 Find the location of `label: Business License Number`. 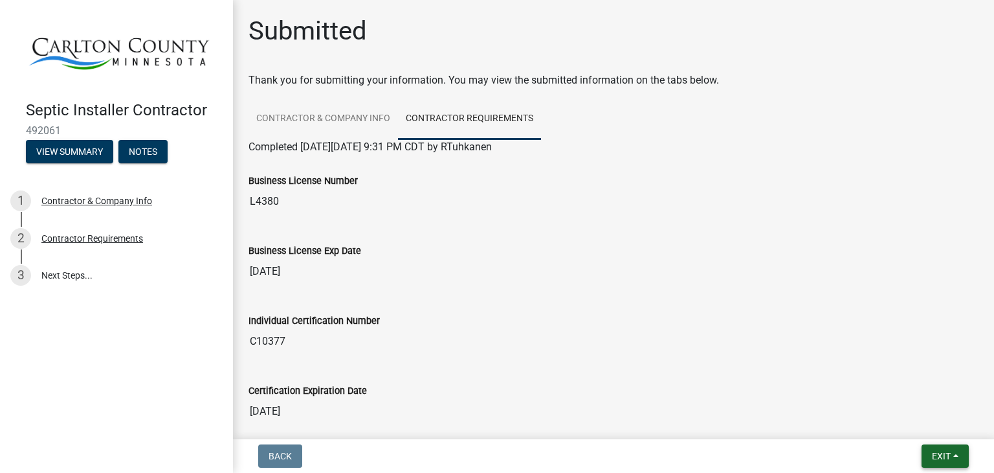

label: Business License Number is located at coordinates (303, 181).